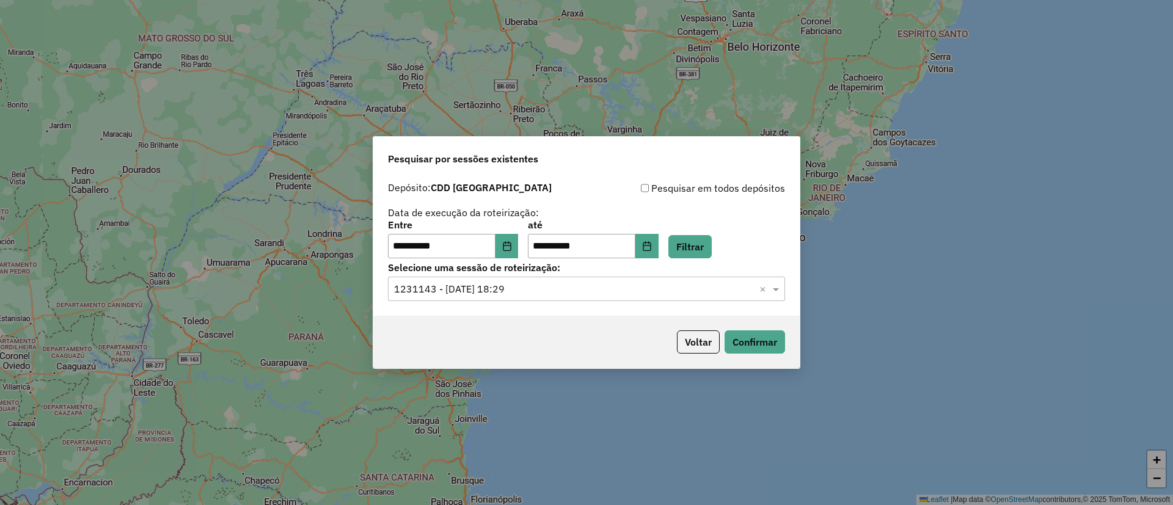  Describe the element at coordinates (470, 188) in the screenshot. I see `label: Depósito:` at that location.